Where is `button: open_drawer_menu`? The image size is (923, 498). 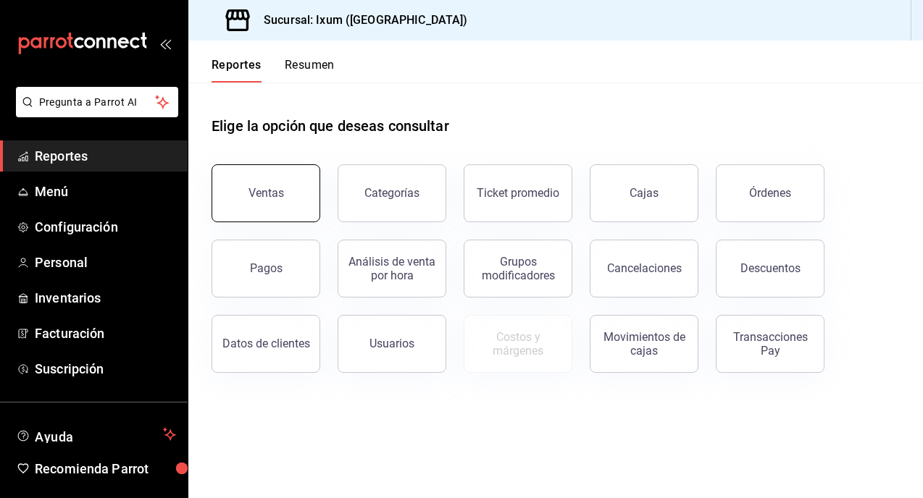 button: open_drawer_menu is located at coordinates (165, 43).